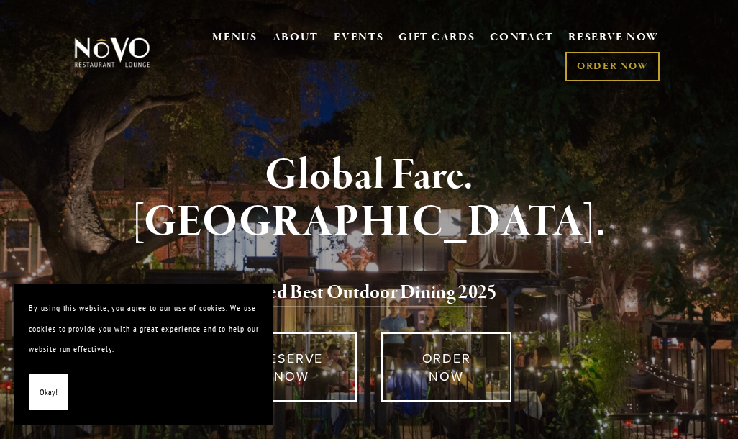 The image size is (738, 439). I want to click on a: EVENTS, so click(358, 37).